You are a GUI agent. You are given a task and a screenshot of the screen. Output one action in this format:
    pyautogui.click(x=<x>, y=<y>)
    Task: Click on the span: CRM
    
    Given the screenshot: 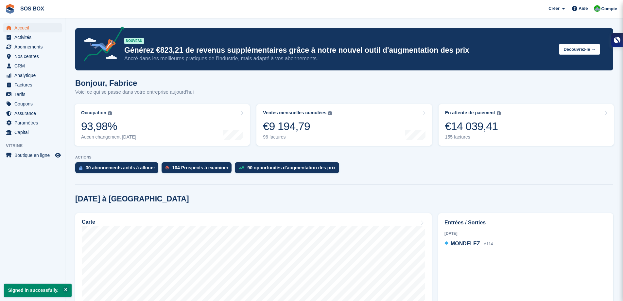 What is the action you would take?
    pyautogui.click(x=34, y=66)
    